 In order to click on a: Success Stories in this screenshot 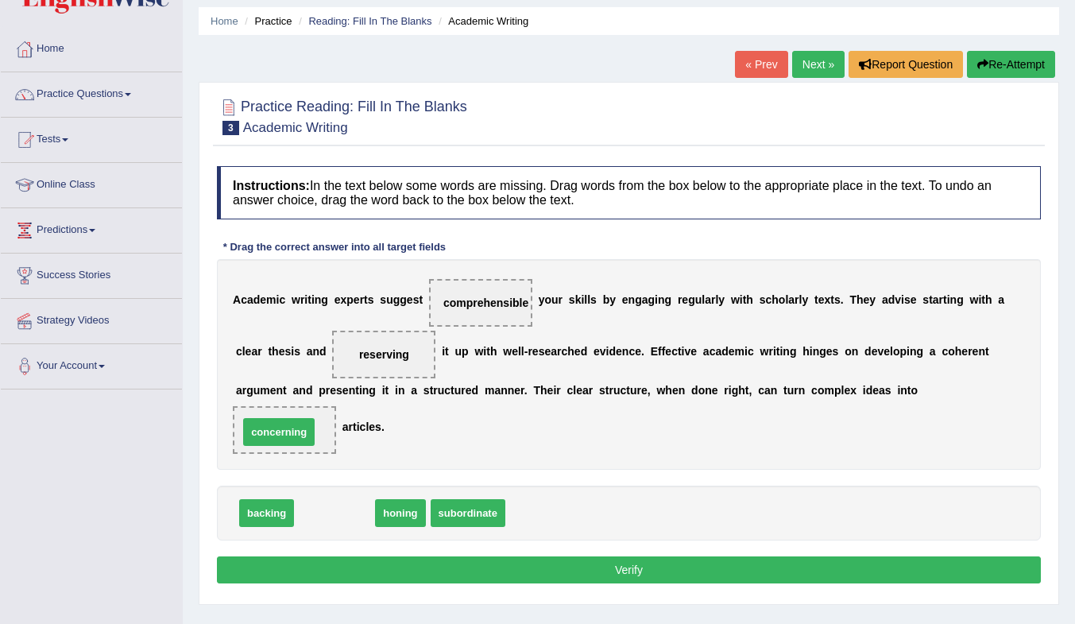, I will do `click(91, 273)`.